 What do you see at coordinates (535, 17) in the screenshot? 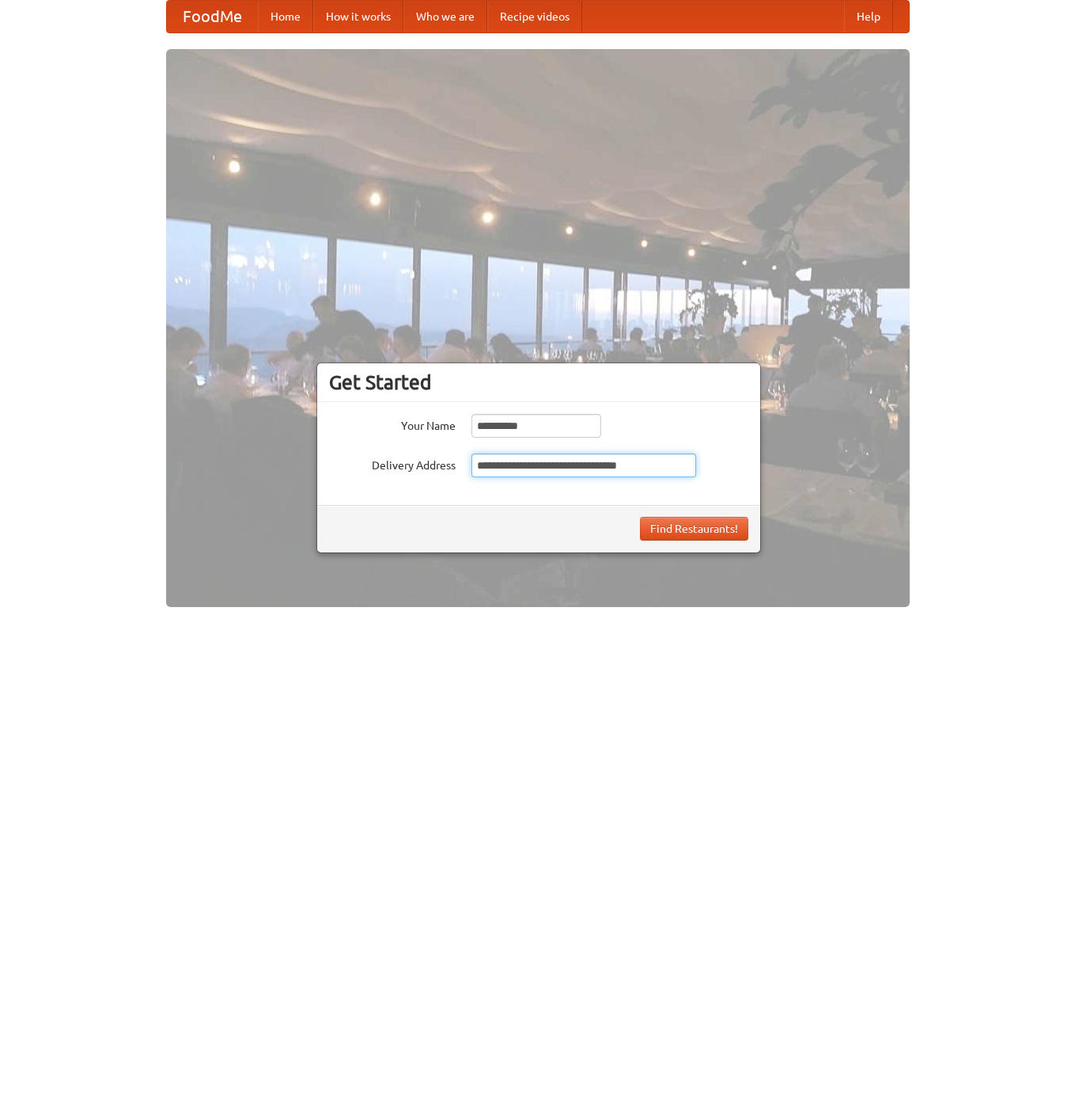
I see `a: Recipe videos` at bounding box center [535, 17].